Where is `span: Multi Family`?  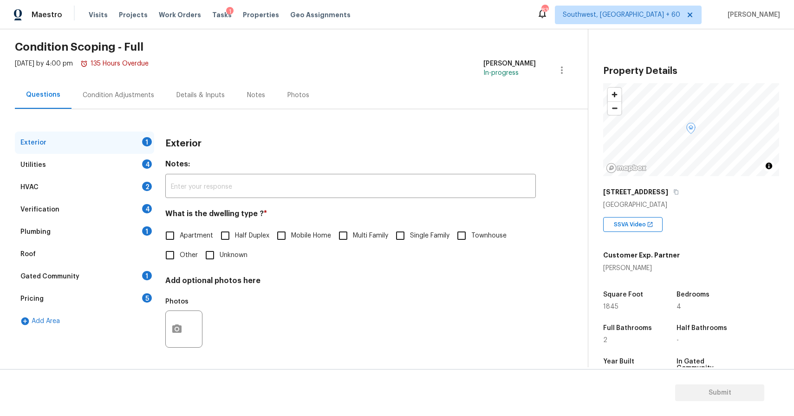
span: Multi Family is located at coordinates (371, 236).